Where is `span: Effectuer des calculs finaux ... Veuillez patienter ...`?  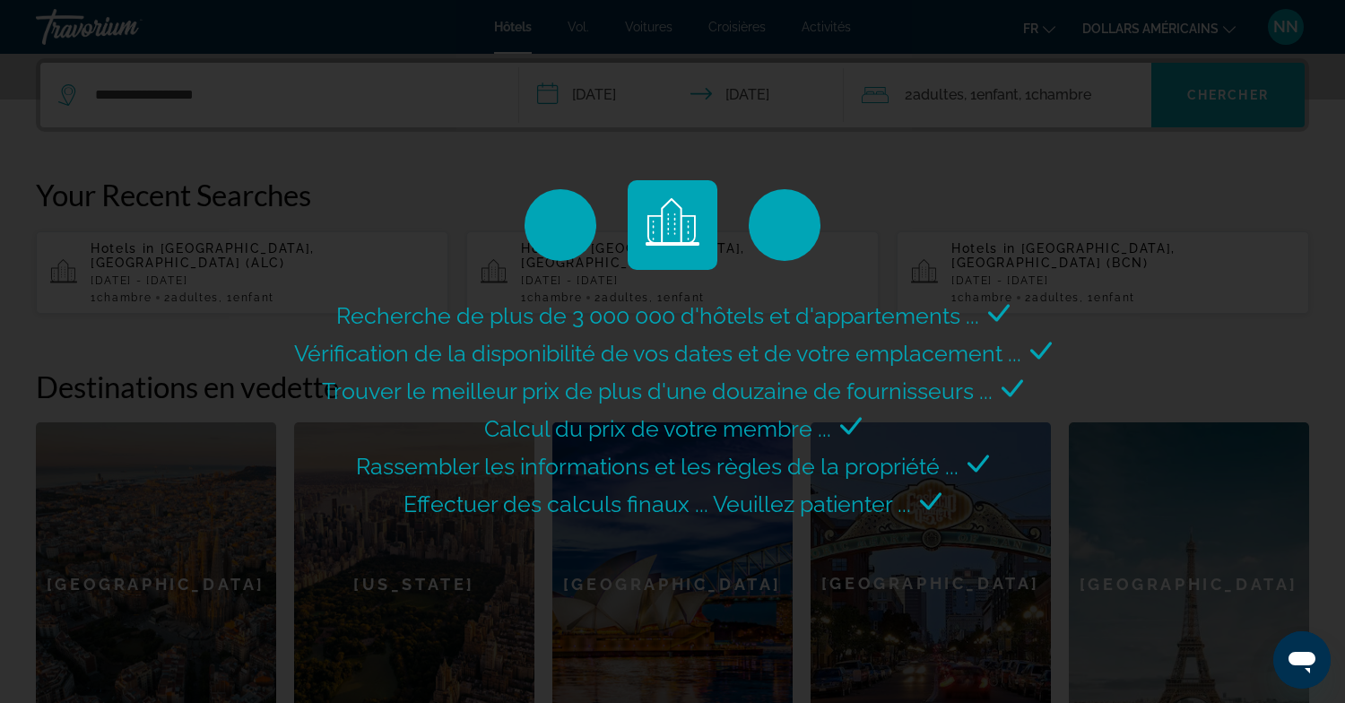 span: Effectuer des calculs finaux ... Veuillez patienter ... is located at coordinates (657, 504).